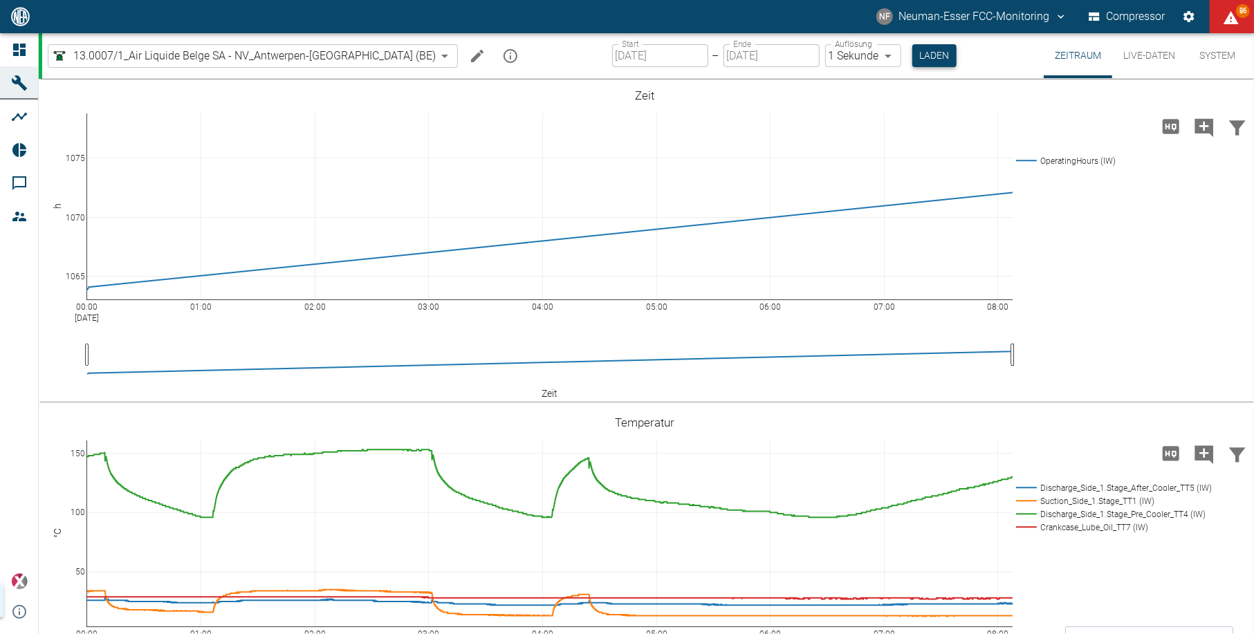  Describe the element at coordinates (884, 17) in the screenshot. I see `div: NF` at that location.